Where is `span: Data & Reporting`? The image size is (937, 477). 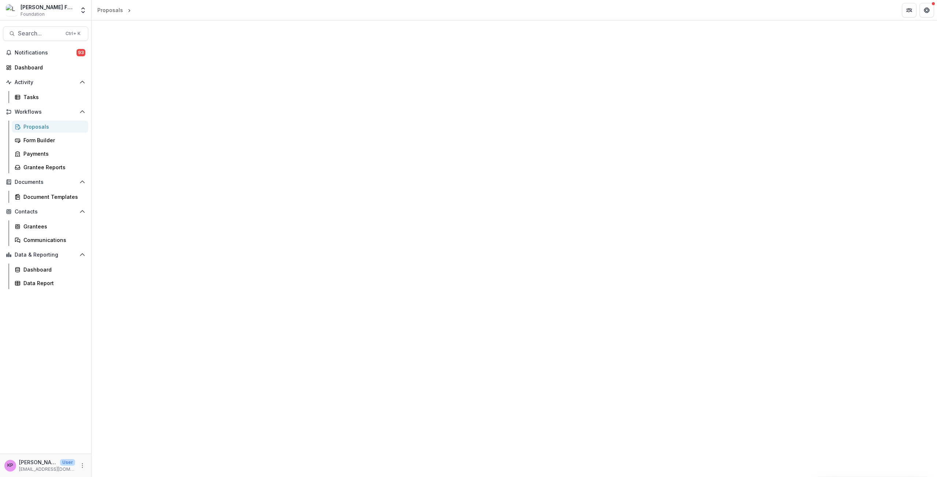 span: Data & Reporting is located at coordinates (45, 255).